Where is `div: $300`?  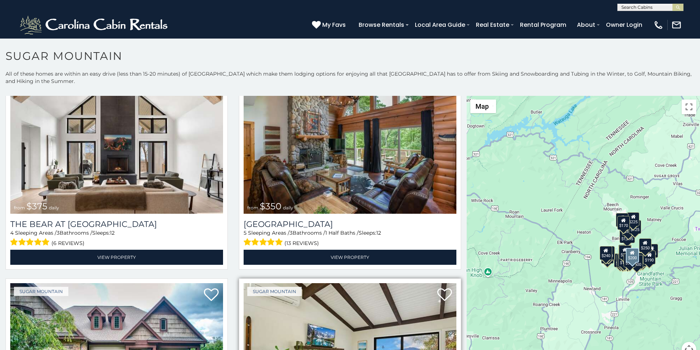
div: $300 is located at coordinates (625, 252).